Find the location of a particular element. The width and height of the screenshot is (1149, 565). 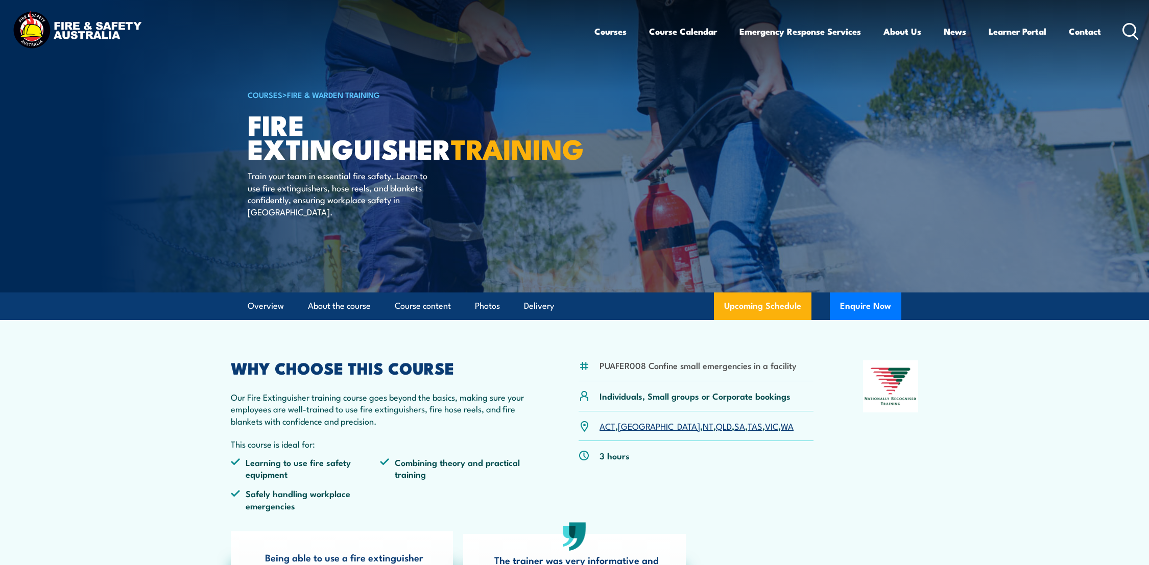

p: 3 hours is located at coordinates (614, 456).